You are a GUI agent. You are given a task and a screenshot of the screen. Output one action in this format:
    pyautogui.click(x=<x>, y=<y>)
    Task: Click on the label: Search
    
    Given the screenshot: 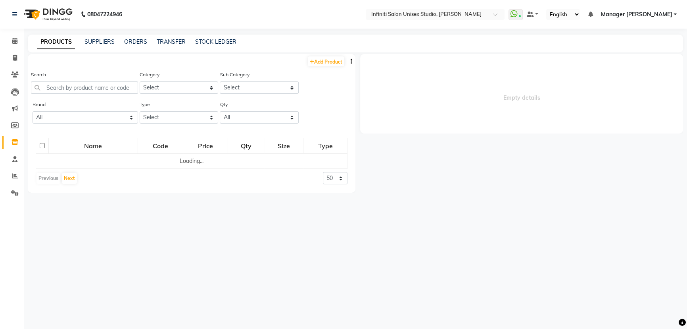 What is the action you would take?
    pyautogui.click(x=38, y=75)
    